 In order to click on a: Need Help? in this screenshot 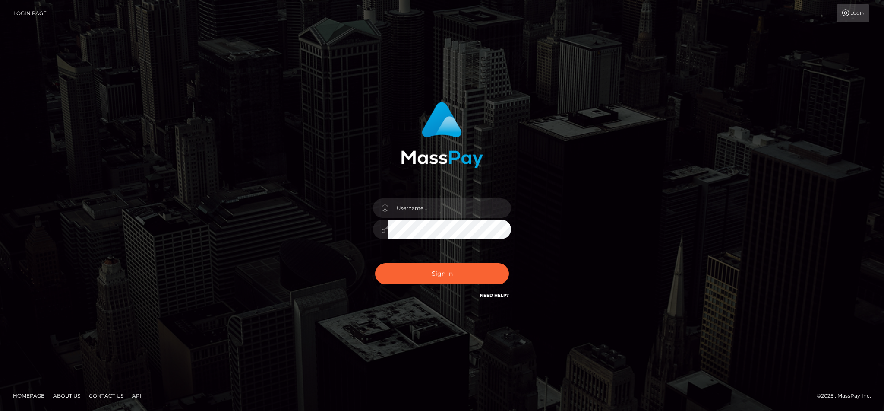, I will do `click(494, 295)`.